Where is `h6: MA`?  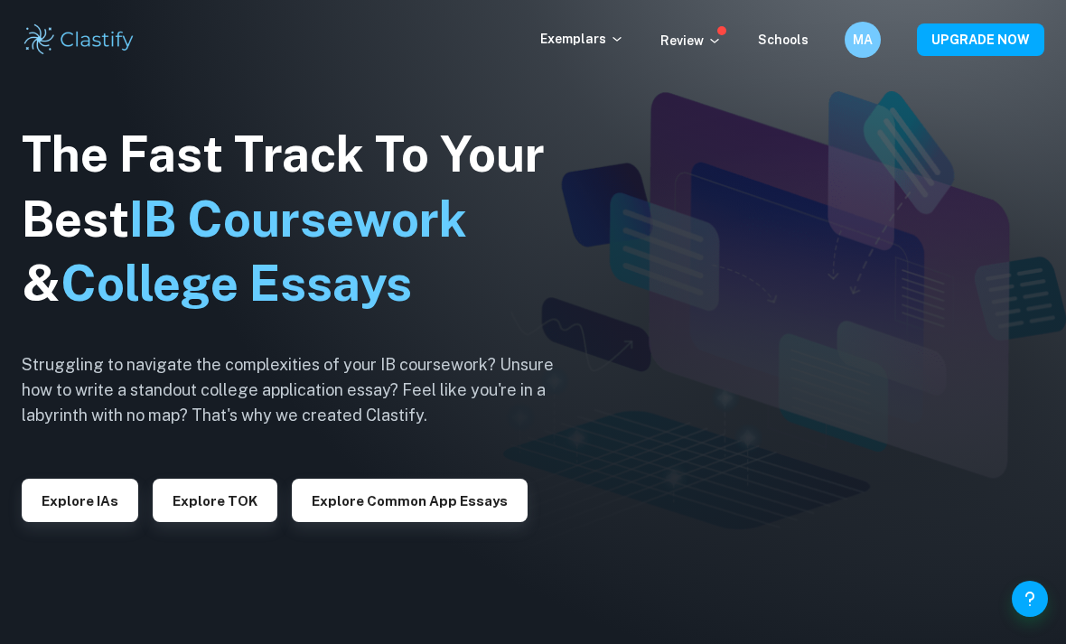 h6: MA is located at coordinates (862, 40).